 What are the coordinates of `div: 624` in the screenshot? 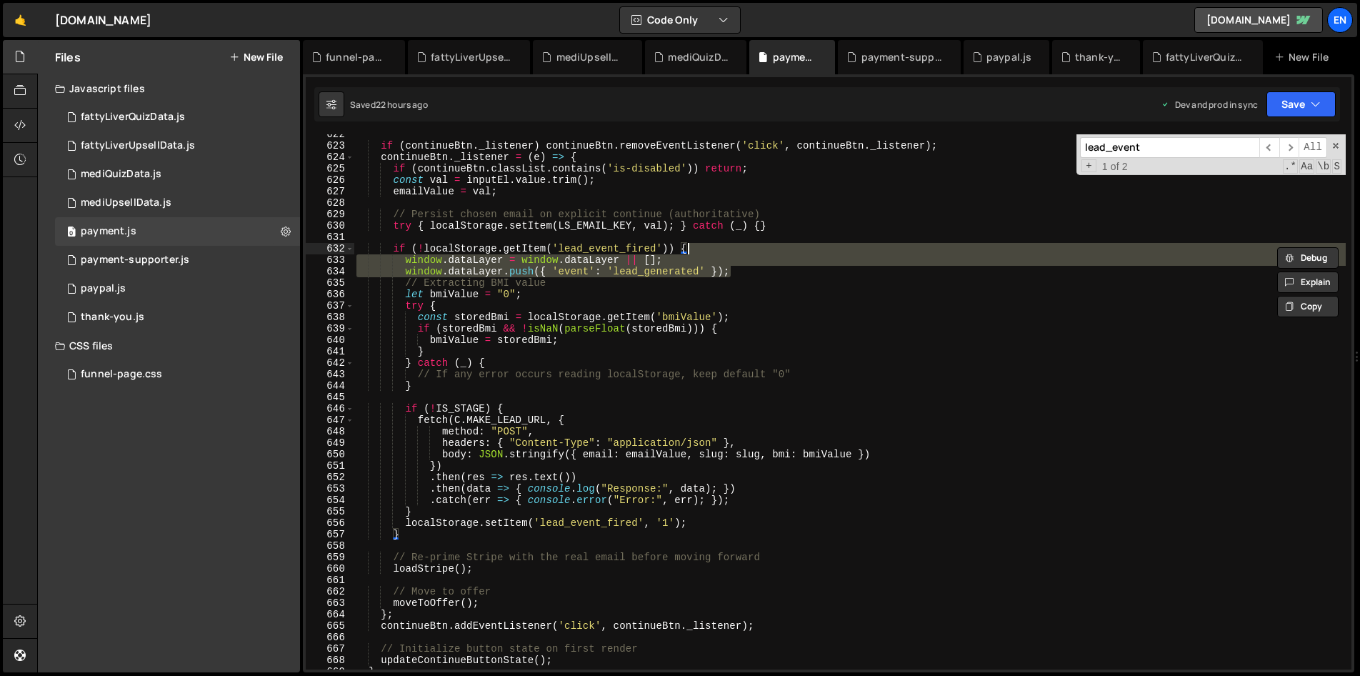 It's located at (330, 157).